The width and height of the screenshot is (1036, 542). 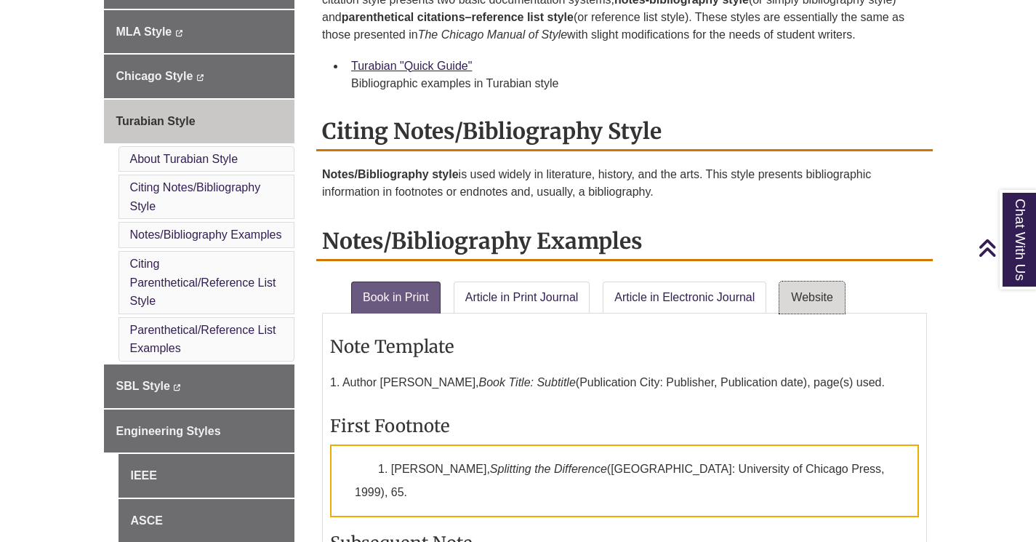 What do you see at coordinates (199, 121) in the screenshot?
I see `a: Turabian Style` at bounding box center [199, 121].